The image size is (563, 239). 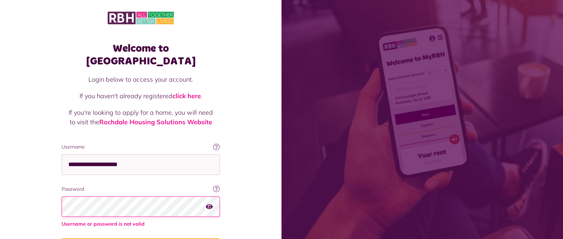 I want to click on label: Username, so click(x=141, y=147).